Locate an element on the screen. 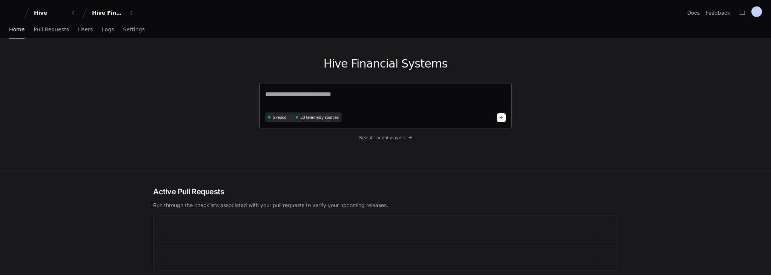  h2: Active Pull Requests is located at coordinates (386, 192).